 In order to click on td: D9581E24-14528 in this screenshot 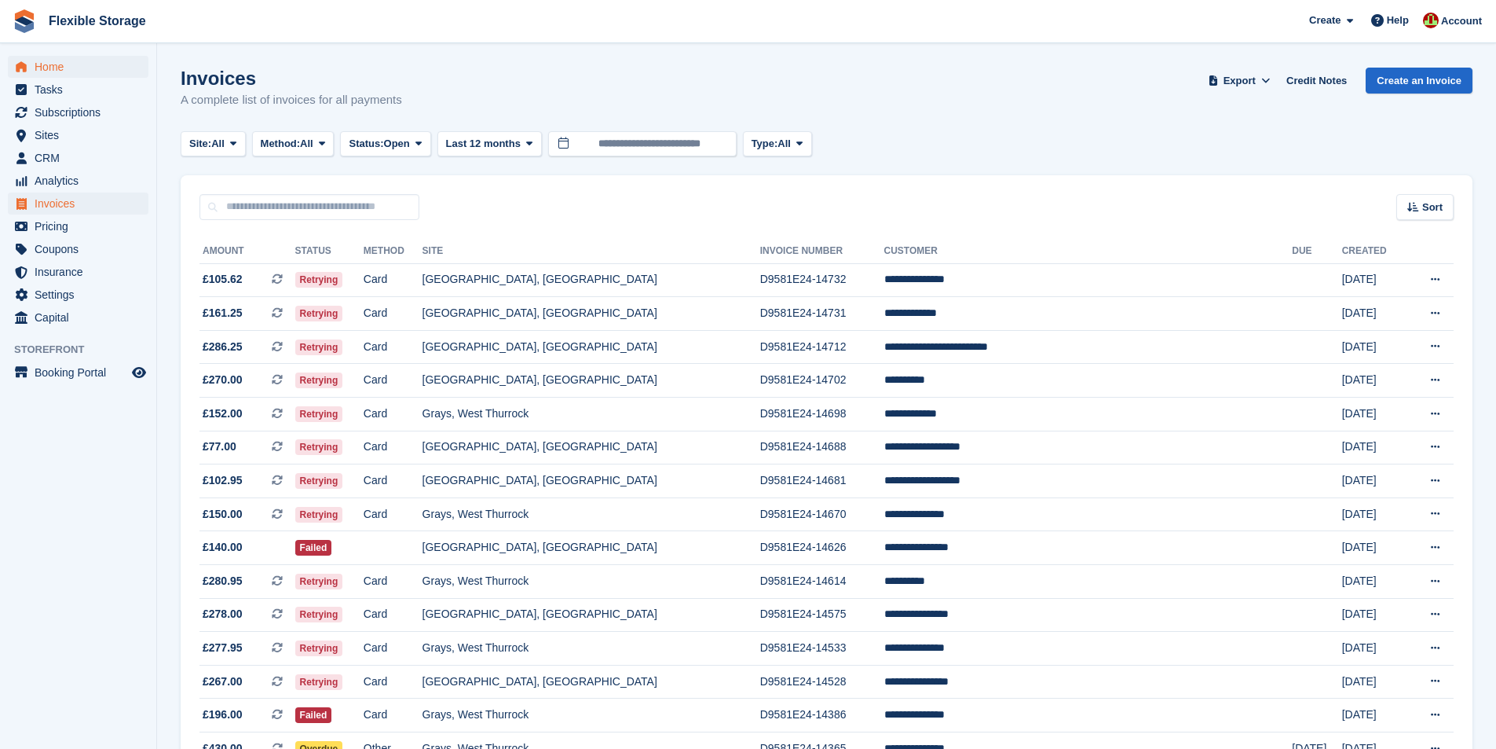, I will do `click(822, 681)`.